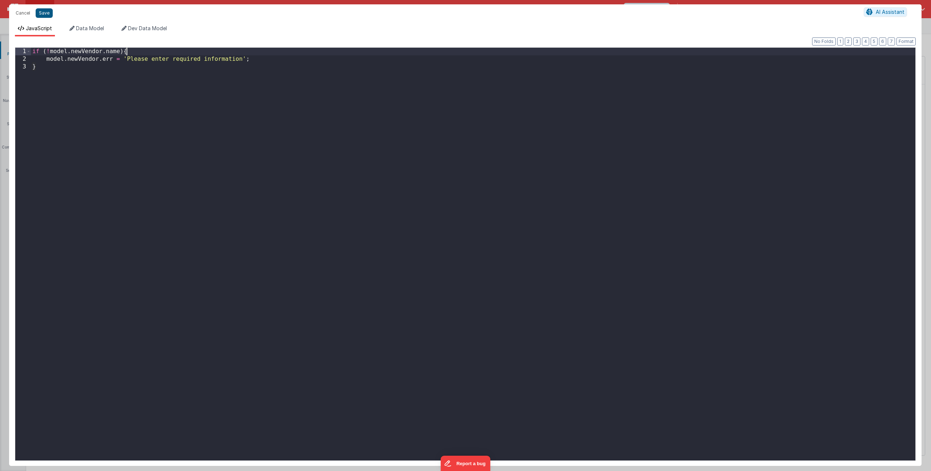 The height and width of the screenshot is (471, 931). What do you see at coordinates (857, 41) in the screenshot?
I see `button: 3` at bounding box center [857, 41].